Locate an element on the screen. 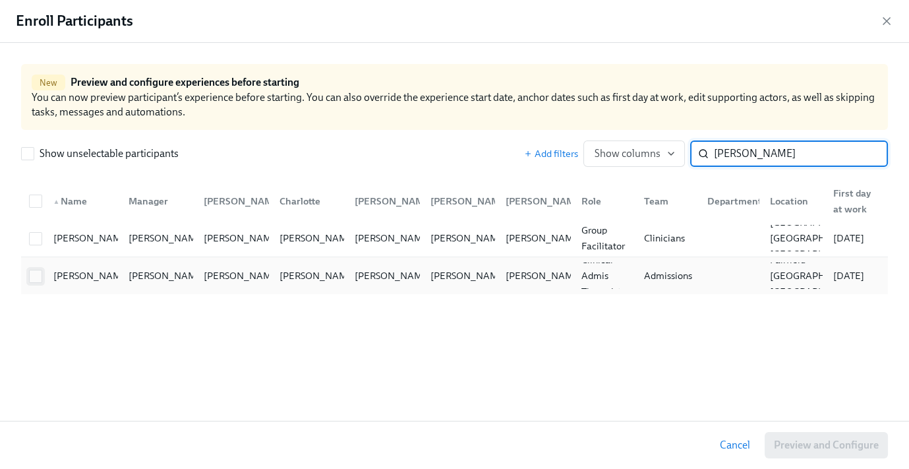 The height and width of the screenshot is (469, 909). div: Admissions is located at coordinates (668, 275).